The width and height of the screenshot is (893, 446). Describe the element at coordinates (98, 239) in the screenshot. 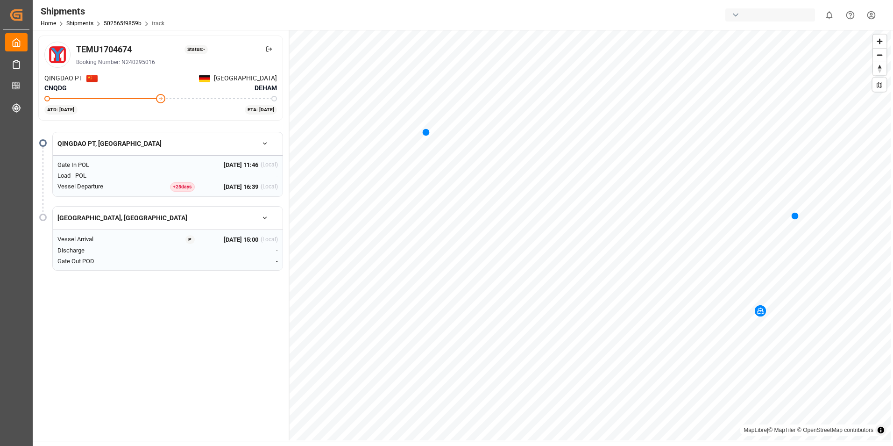

I see `div: Vessel Arrival` at that location.